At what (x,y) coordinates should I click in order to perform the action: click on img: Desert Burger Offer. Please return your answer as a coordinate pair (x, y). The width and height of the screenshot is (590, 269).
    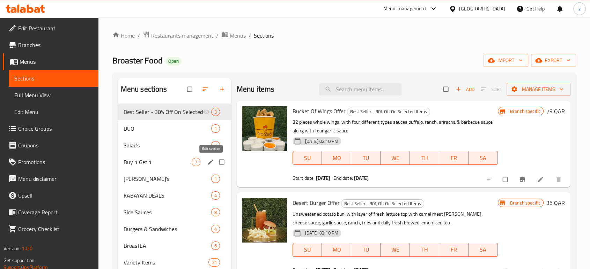
    Looking at the image, I should click on (265, 221).